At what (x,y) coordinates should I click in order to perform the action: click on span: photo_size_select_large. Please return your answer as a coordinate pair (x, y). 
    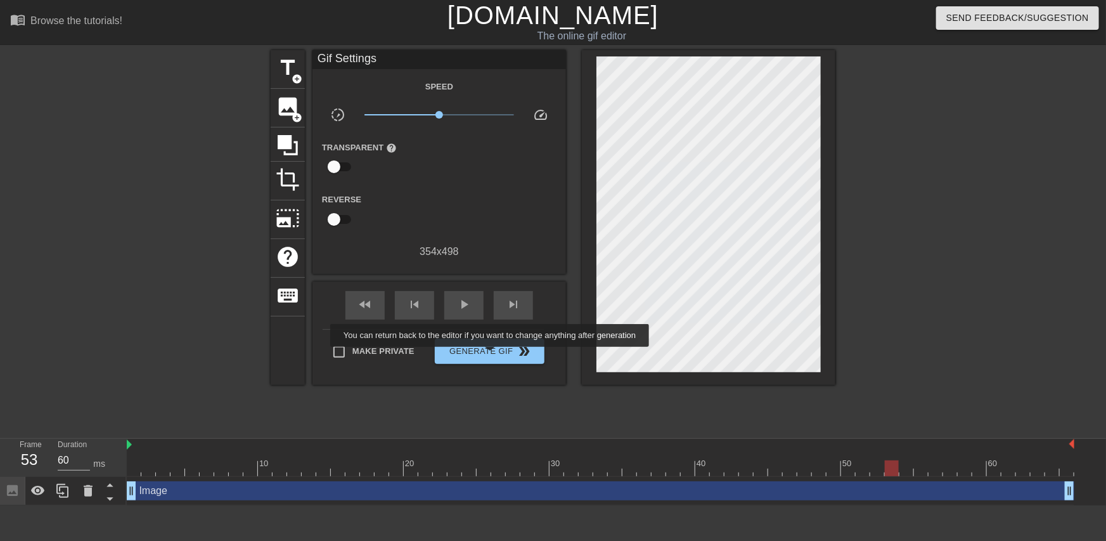
    Looking at the image, I should click on (288, 218).